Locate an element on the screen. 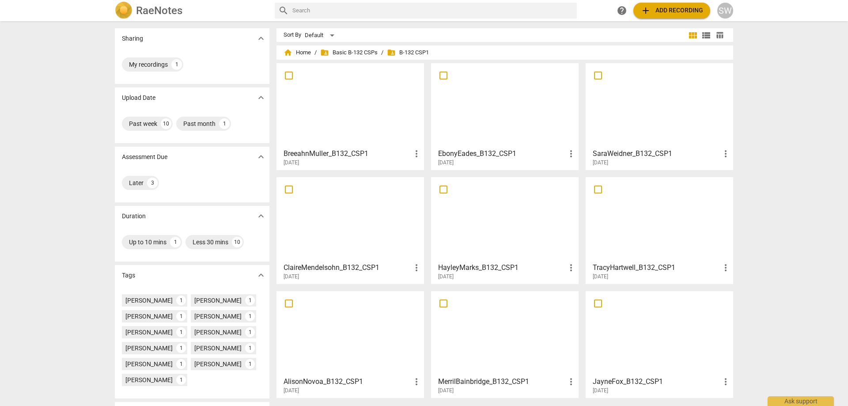 The width and height of the screenshot is (848, 406). span: view_list is located at coordinates (707, 35).